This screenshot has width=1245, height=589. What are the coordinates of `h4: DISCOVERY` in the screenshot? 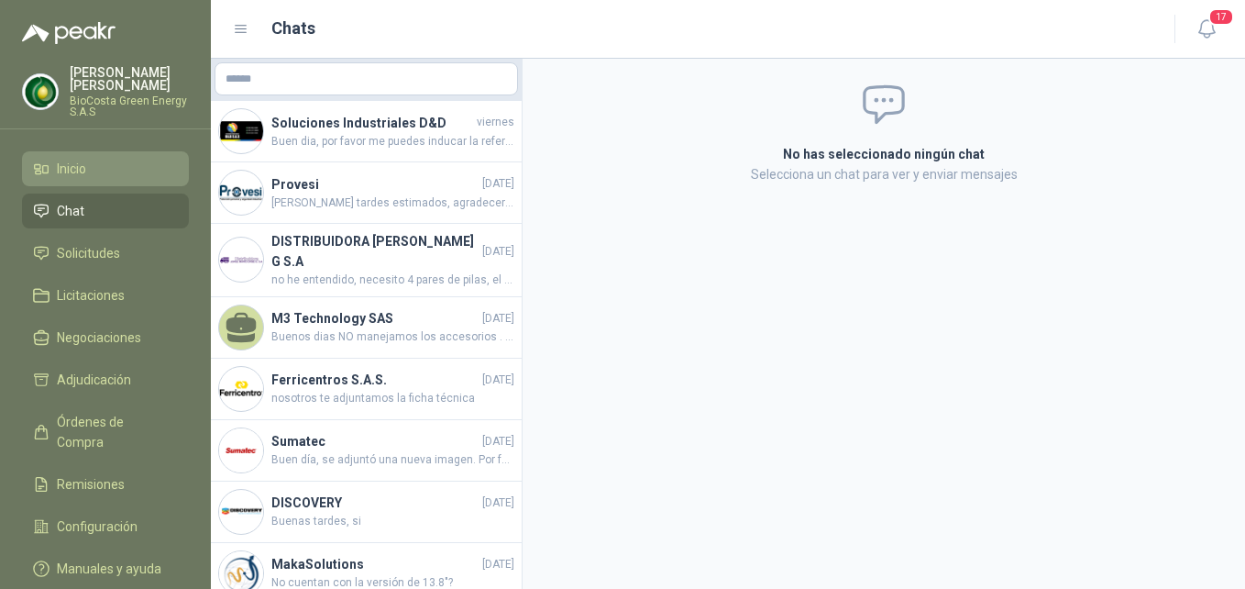 It's located at (375, 502).